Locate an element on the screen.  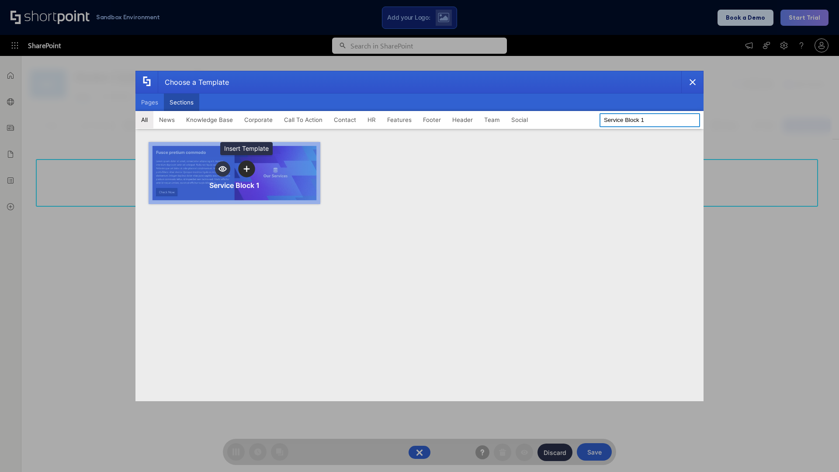
div: Service Block 1 is located at coordinates (234, 185).